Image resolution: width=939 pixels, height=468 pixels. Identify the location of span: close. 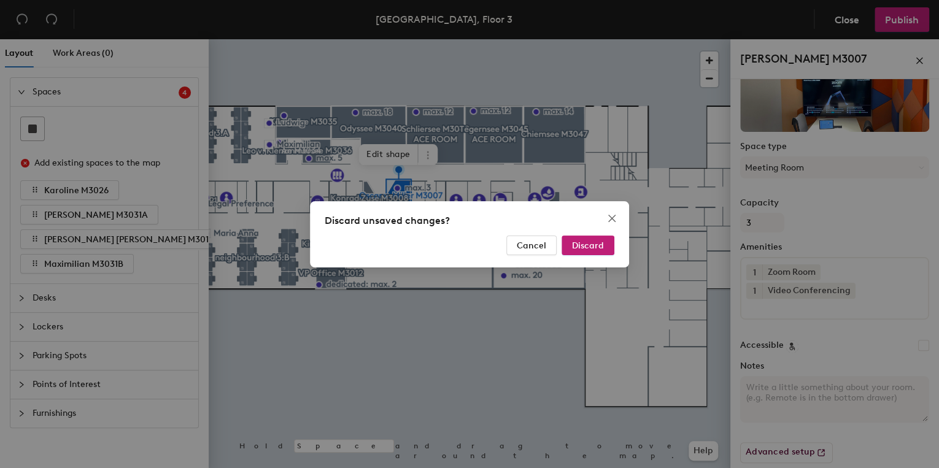
(612, 218).